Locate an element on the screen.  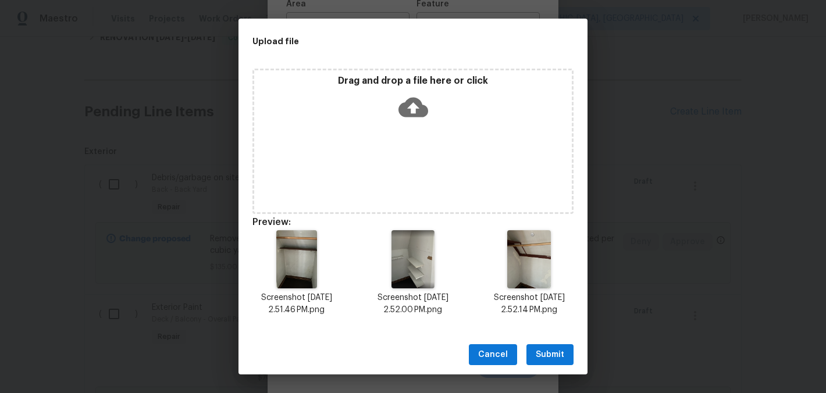
button: Cancel is located at coordinates (492, 355).